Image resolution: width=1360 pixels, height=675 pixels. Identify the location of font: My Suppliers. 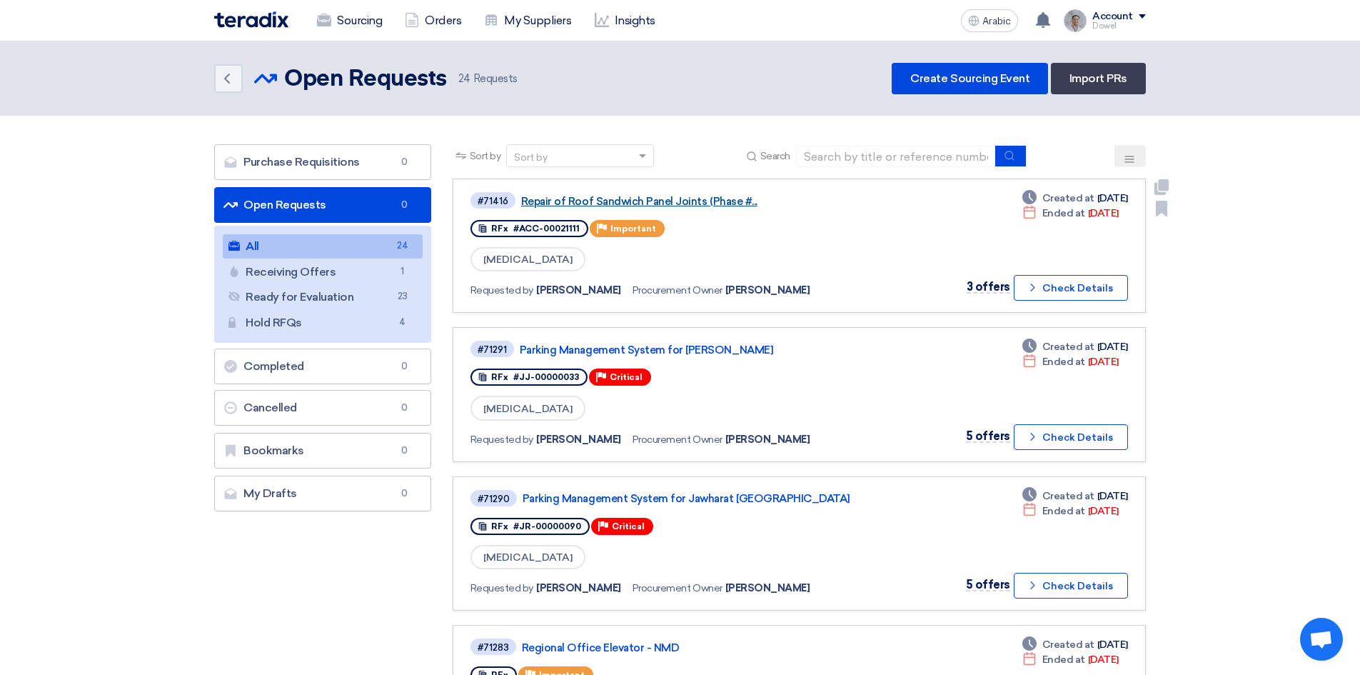
(538, 20).